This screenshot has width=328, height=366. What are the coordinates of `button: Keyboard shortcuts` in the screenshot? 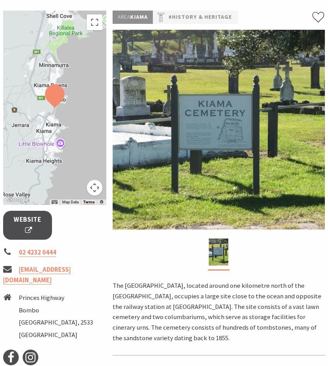 It's located at (54, 202).